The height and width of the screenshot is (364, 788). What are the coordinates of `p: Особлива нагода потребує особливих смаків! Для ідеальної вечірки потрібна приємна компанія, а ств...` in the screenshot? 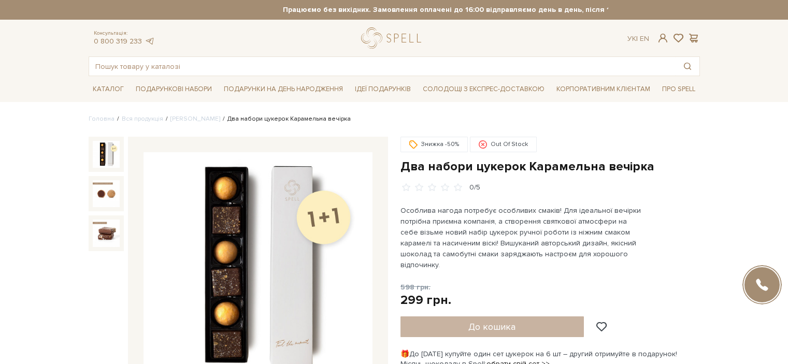 It's located at (522, 238).